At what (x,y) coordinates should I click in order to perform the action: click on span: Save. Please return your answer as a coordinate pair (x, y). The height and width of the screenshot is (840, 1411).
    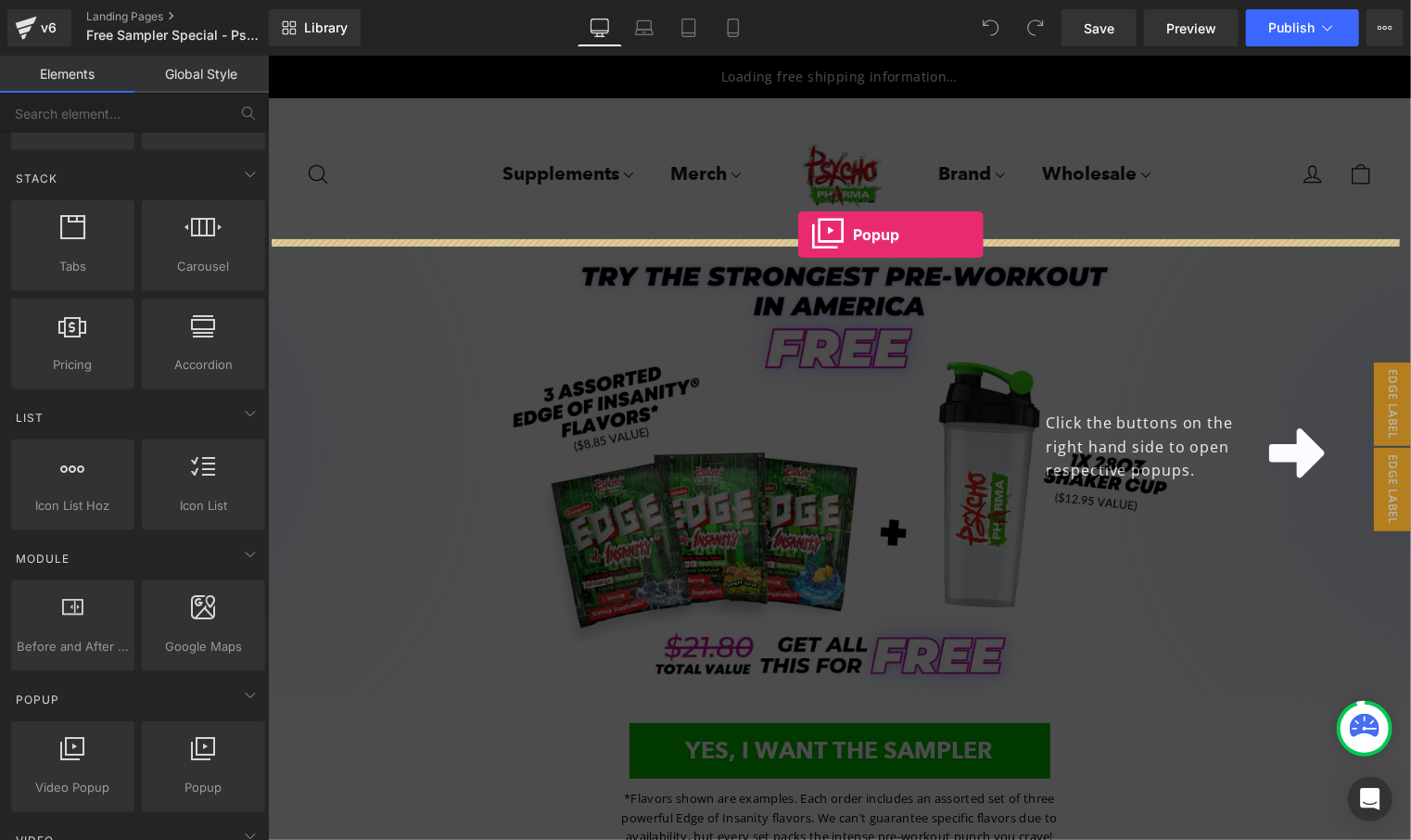
    Looking at the image, I should click on (1098, 28).